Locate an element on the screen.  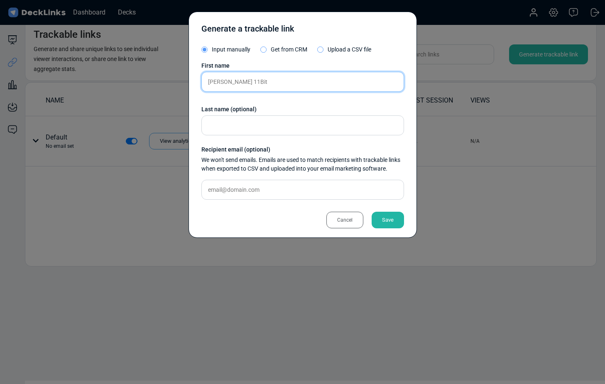
div: We won't send emails. Emails are used to match recipients with trackable links when exported to C... is located at coordinates (303, 164).